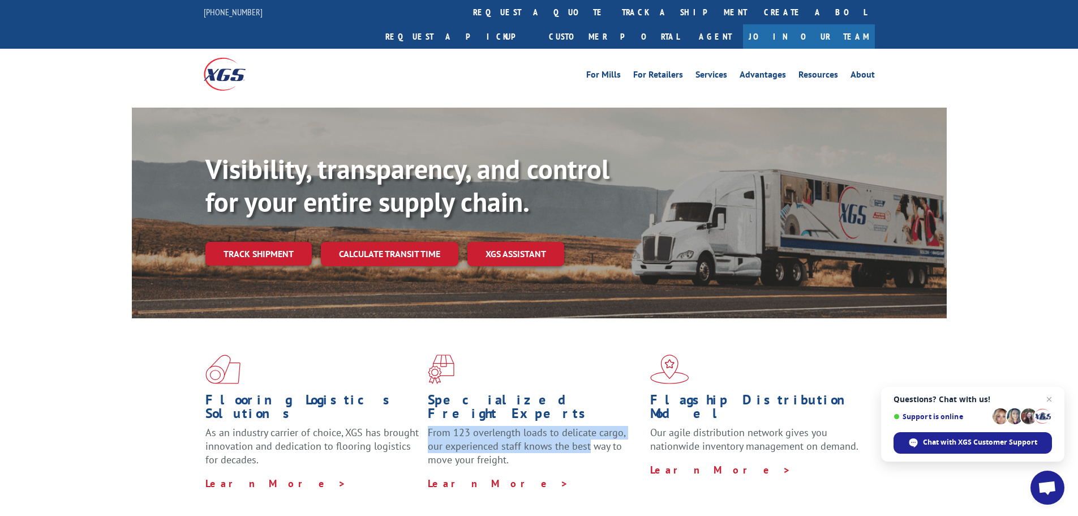 The height and width of the screenshot is (516, 1078). What do you see at coordinates (312, 445) in the screenshot?
I see `span: As an industry carrier of choice, XGS has brought innovation and dedication to flooring logistics...` at bounding box center [312, 445].